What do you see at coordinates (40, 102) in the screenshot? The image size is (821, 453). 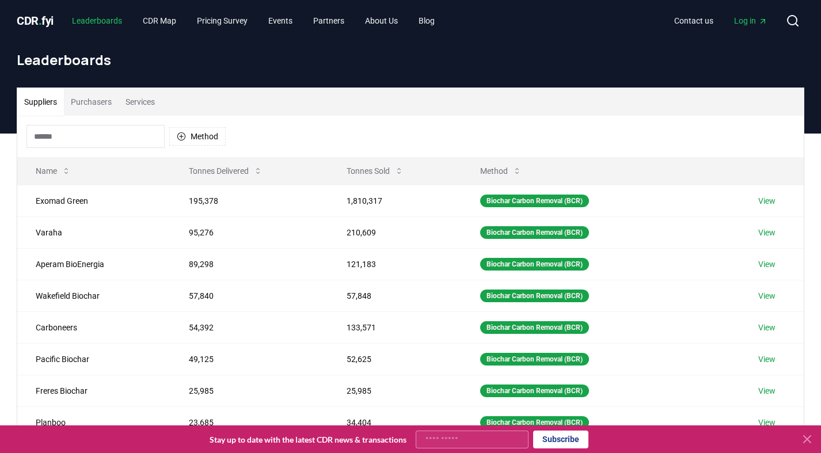 I see `button: Suppliers` at bounding box center [40, 102].